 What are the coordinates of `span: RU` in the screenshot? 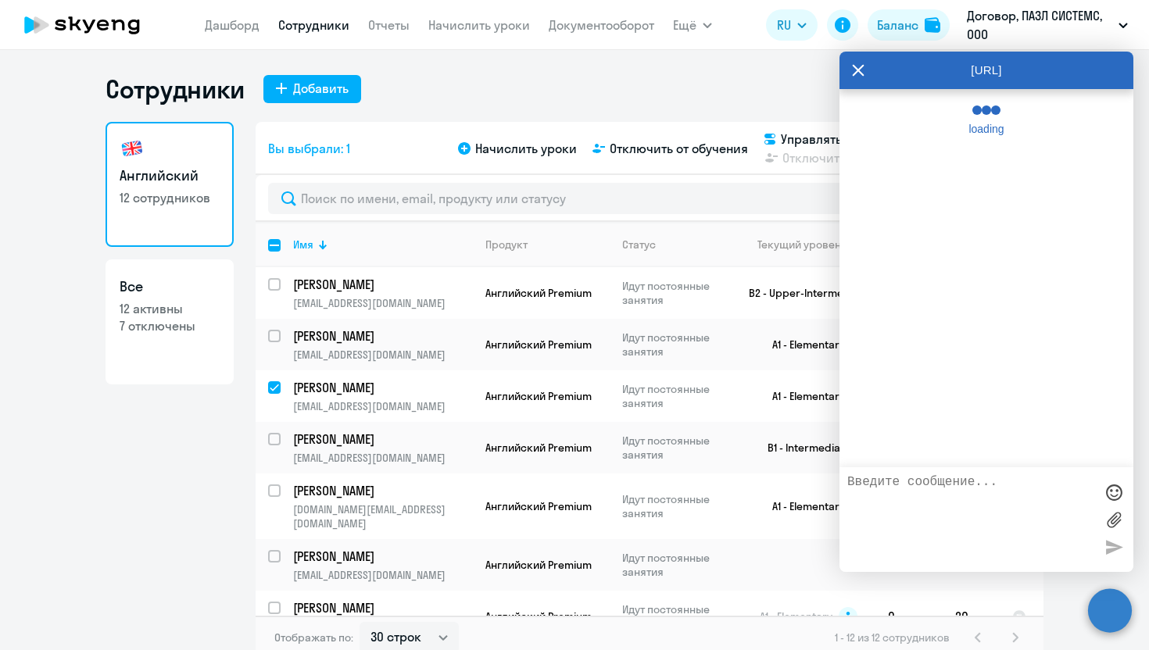 It's located at (784, 25).